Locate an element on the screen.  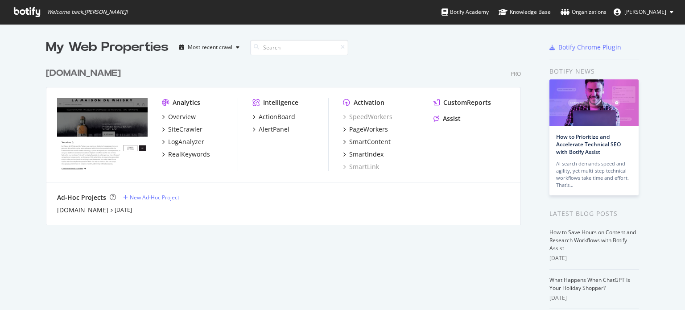
div: My Web Properties is located at coordinates (107, 47).